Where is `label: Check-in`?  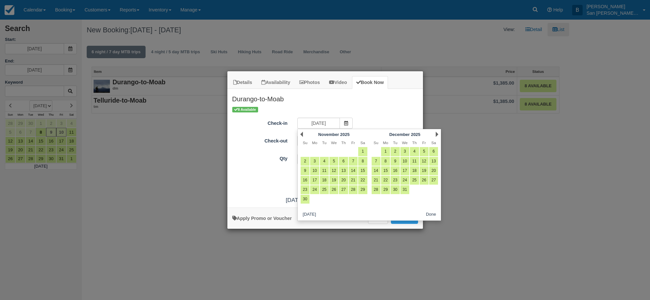
label: Check-in is located at coordinates (260, 122).